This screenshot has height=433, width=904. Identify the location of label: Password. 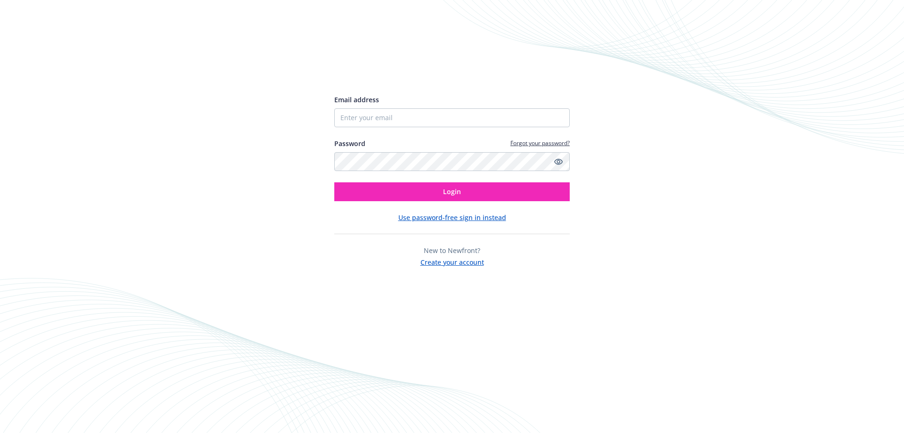
(350, 143).